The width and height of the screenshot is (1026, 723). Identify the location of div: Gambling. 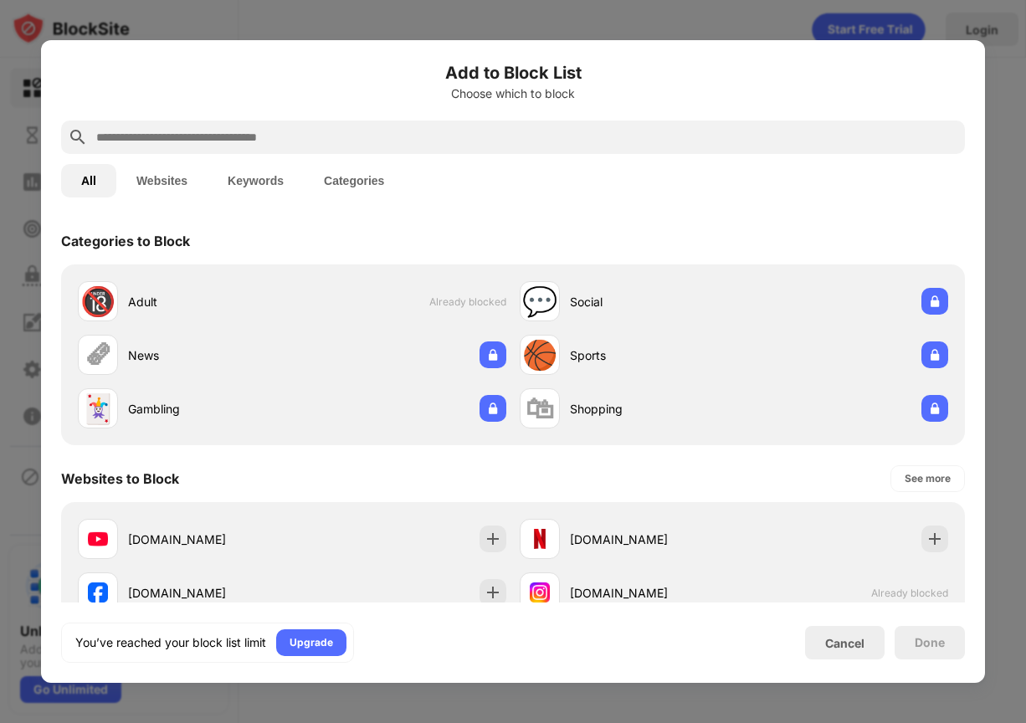
(210, 408).